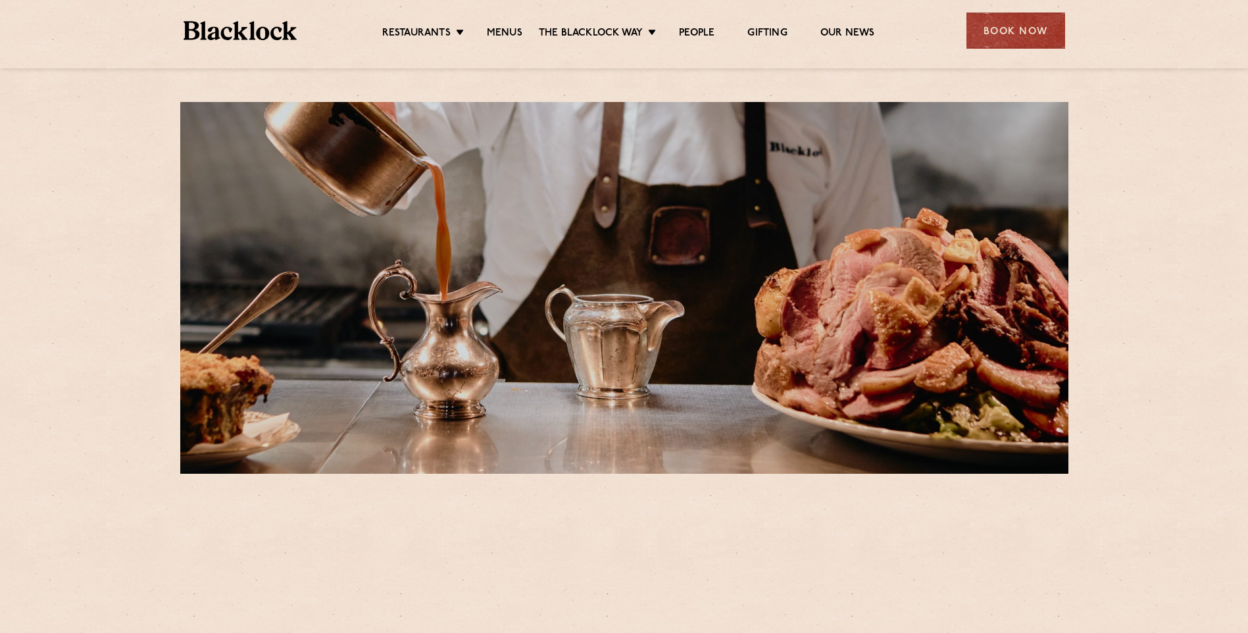 The width and height of the screenshot is (1248, 633). What do you see at coordinates (847, 34) in the screenshot?
I see `a: Our News` at bounding box center [847, 34].